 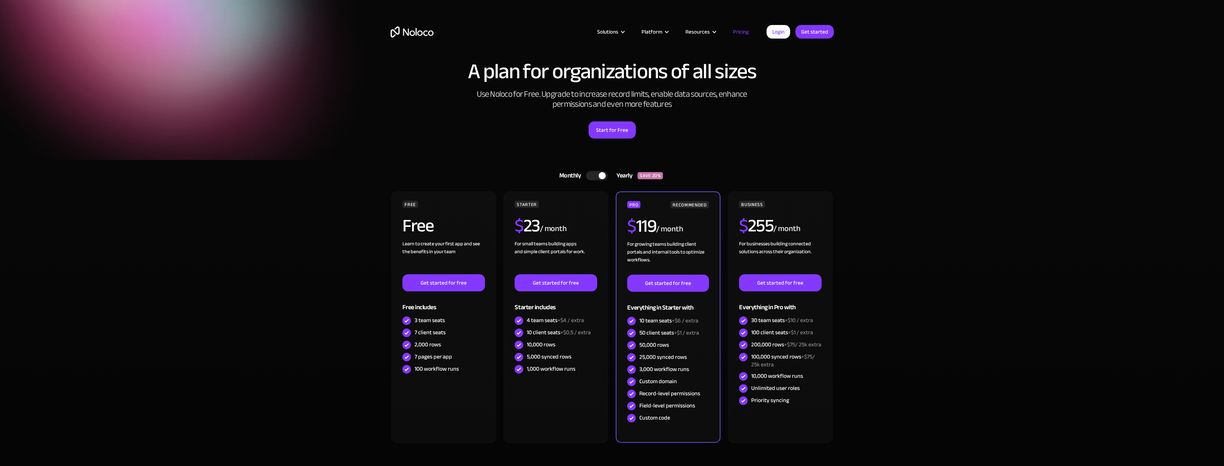 I want to click on h2: 255, so click(x=756, y=226).